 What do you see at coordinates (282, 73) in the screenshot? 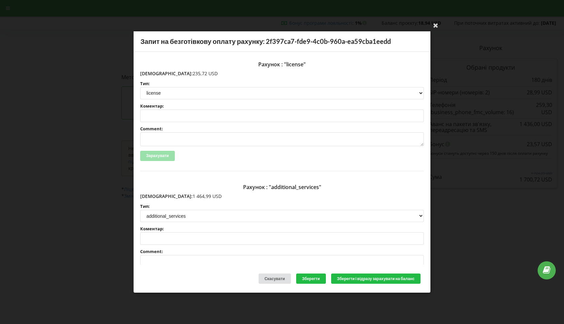
I see `p: 235,72 USD` at bounding box center [282, 73].